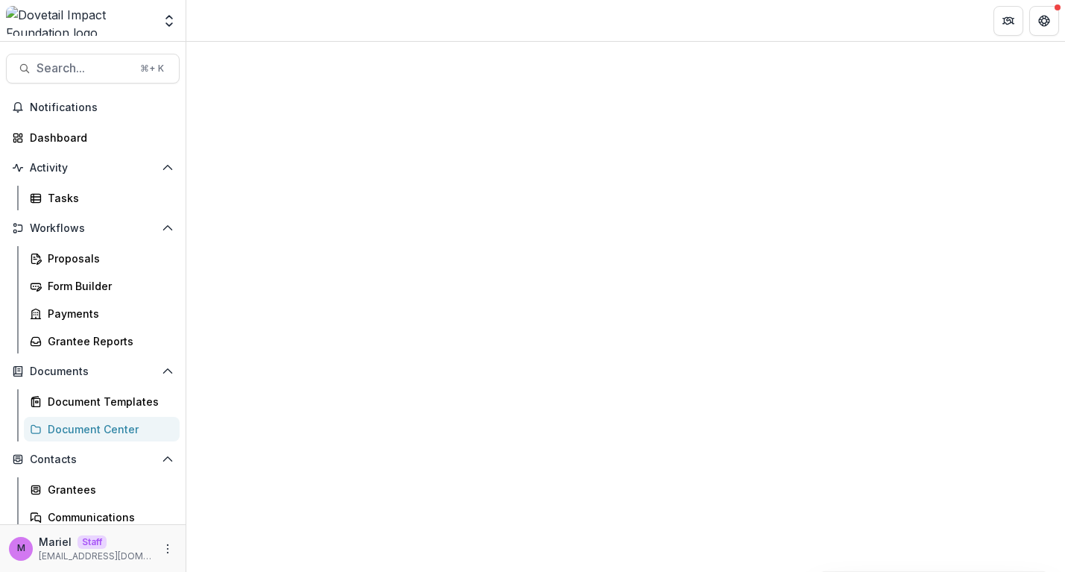 The image size is (1065, 572). What do you see at coordinates (101, 341) in the screenshot?
I see `a: Grantee Reports` at bounding box center [101, 341].